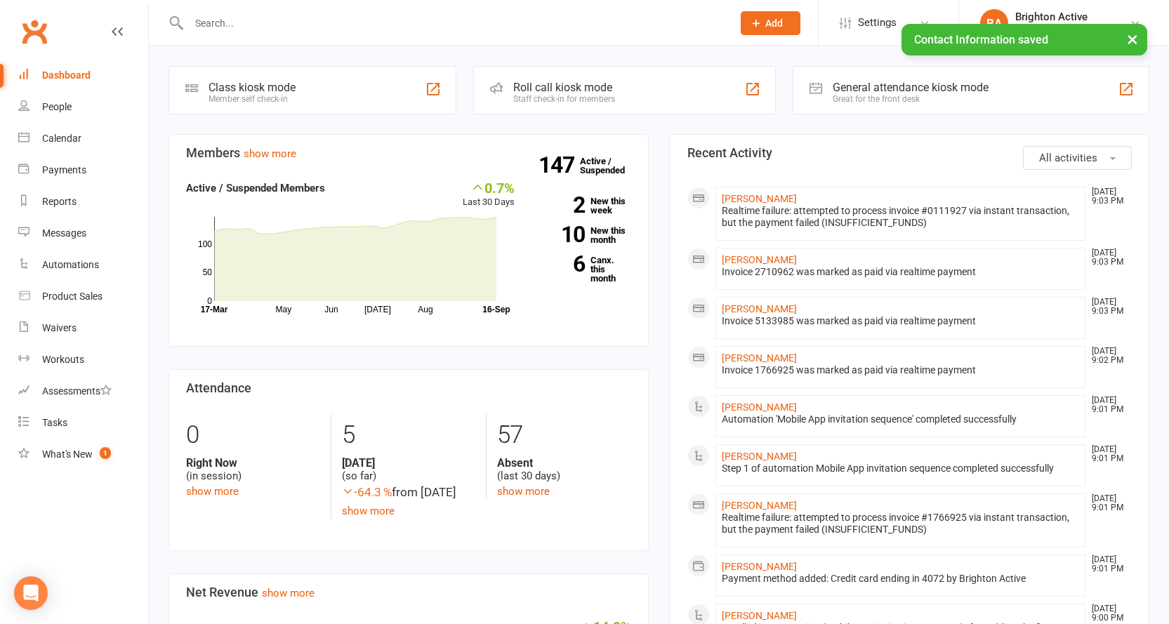  What do you see at coordinates (253, 463) in the screenshot?
I see `strong: Right Now` at bounding box center [253, 463].